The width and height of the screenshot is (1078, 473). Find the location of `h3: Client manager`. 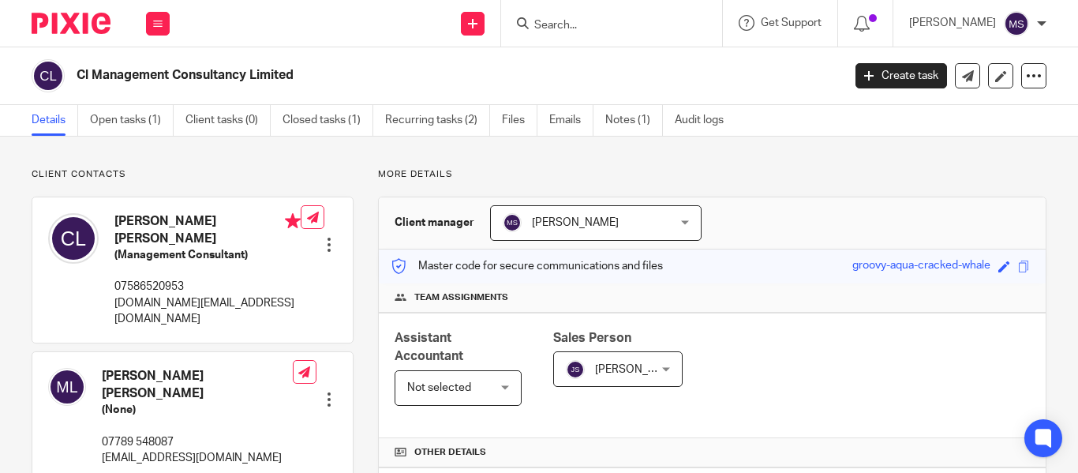

h3: Client manager is located at coordinates (434, 223).